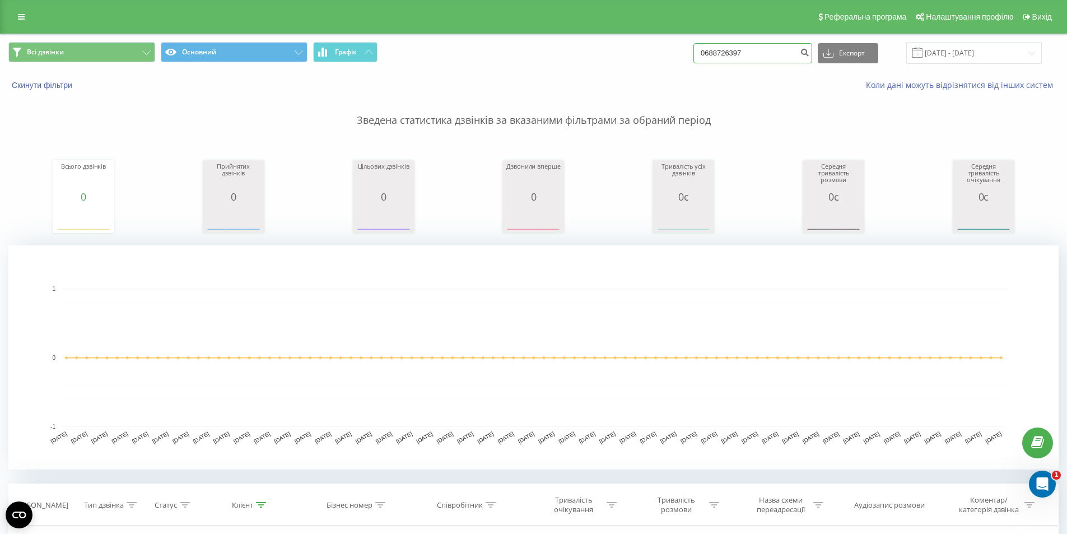 The image size is (1067, 534). Describe the element at coordinates (345, 52) in the screenshot. I see `button: Графік` at that location.